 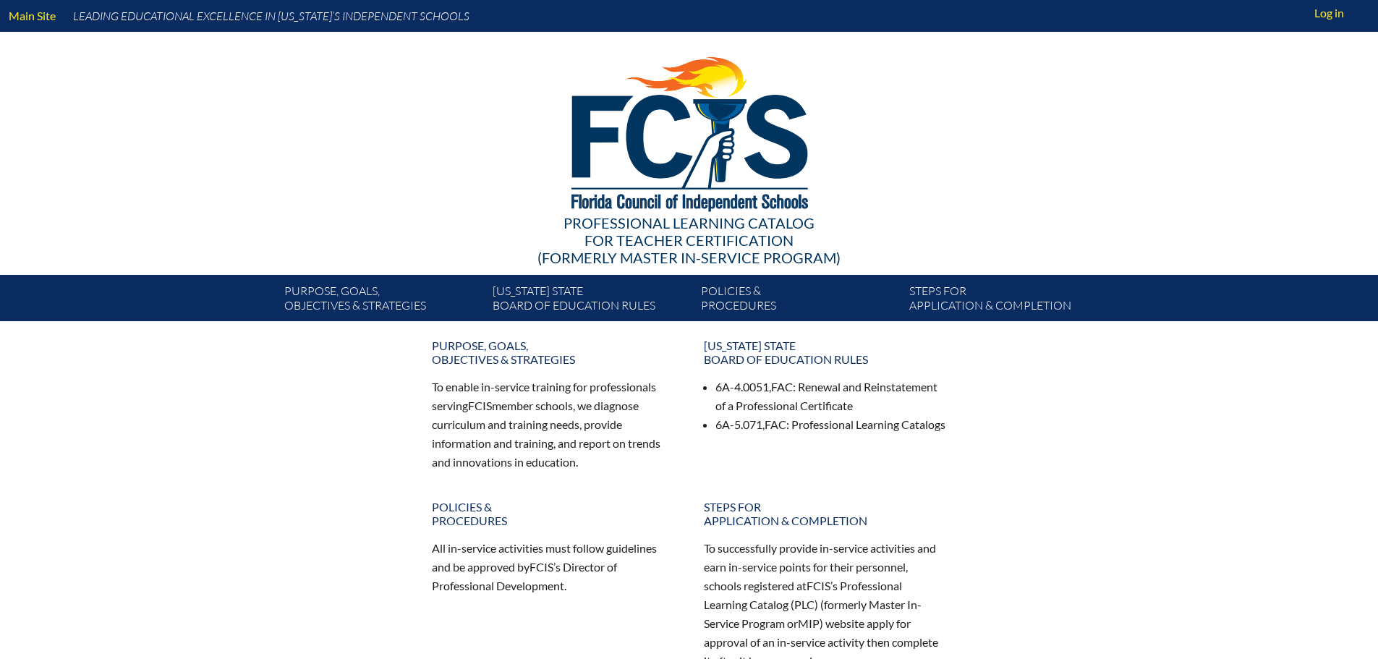 I want to click on span: MIP, so click(x=809, y=623).